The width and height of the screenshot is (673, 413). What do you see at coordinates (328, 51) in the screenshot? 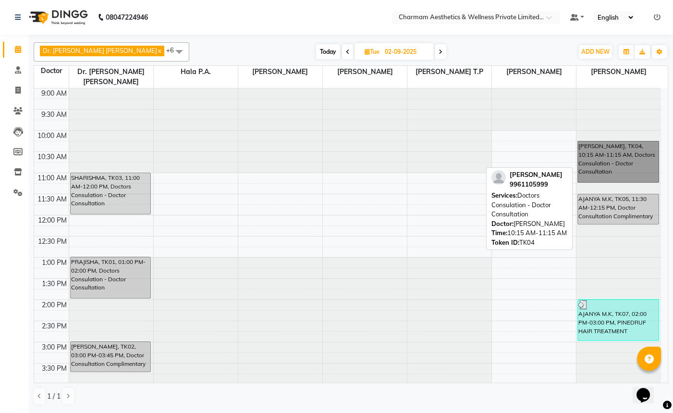
I see `span: Today` at bounding box center [328, 51].